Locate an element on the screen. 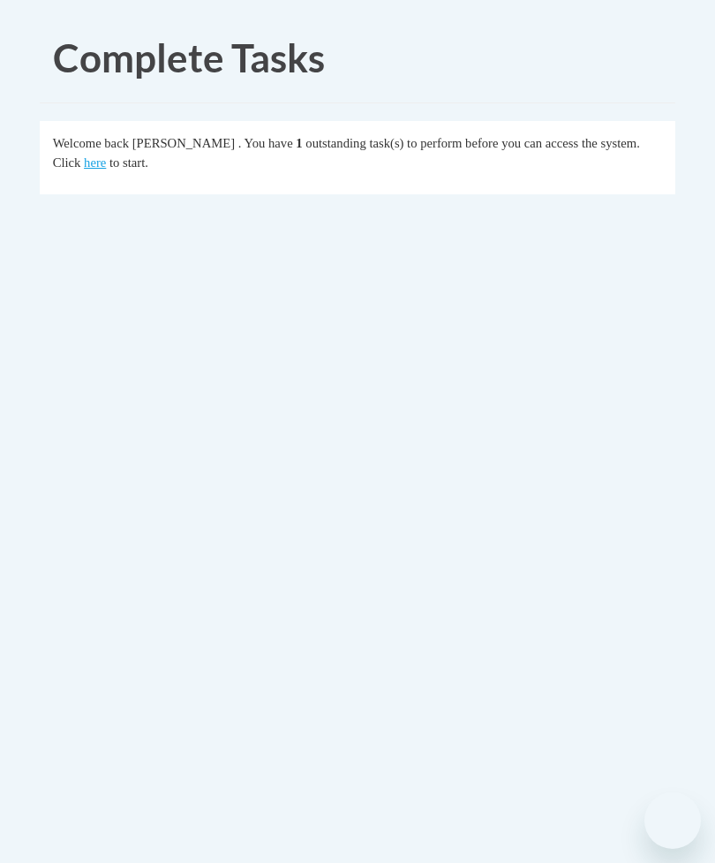 The image size is (715, 863). span: to start. is located at coordinates (129, 162).